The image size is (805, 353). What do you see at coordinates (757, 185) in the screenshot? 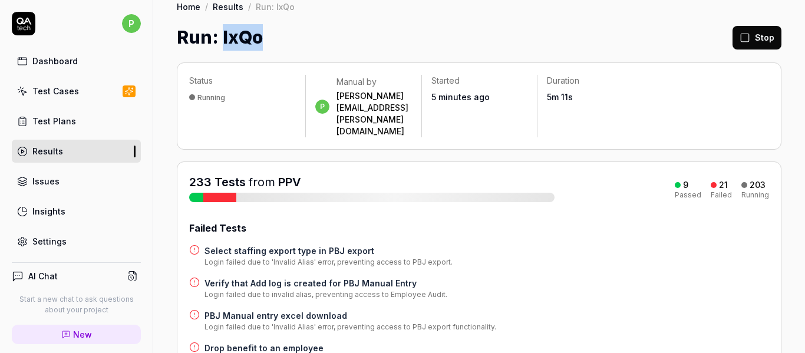
I see `div: 203` at bounding box center [757, 185].